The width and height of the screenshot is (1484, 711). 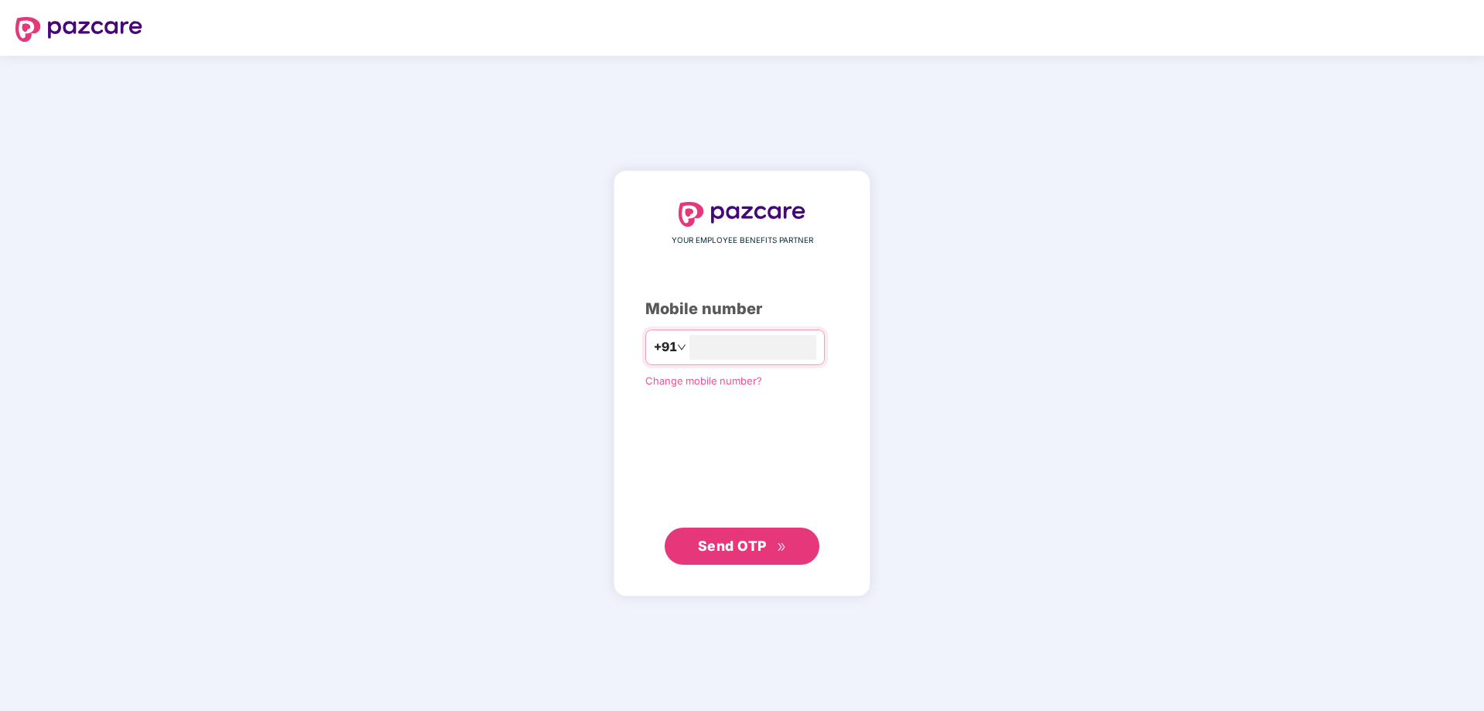 What do you see at coordinates (703, 381) in the screenshot?
I see `span: Change mobile number?` at bounding box center [703, 381].